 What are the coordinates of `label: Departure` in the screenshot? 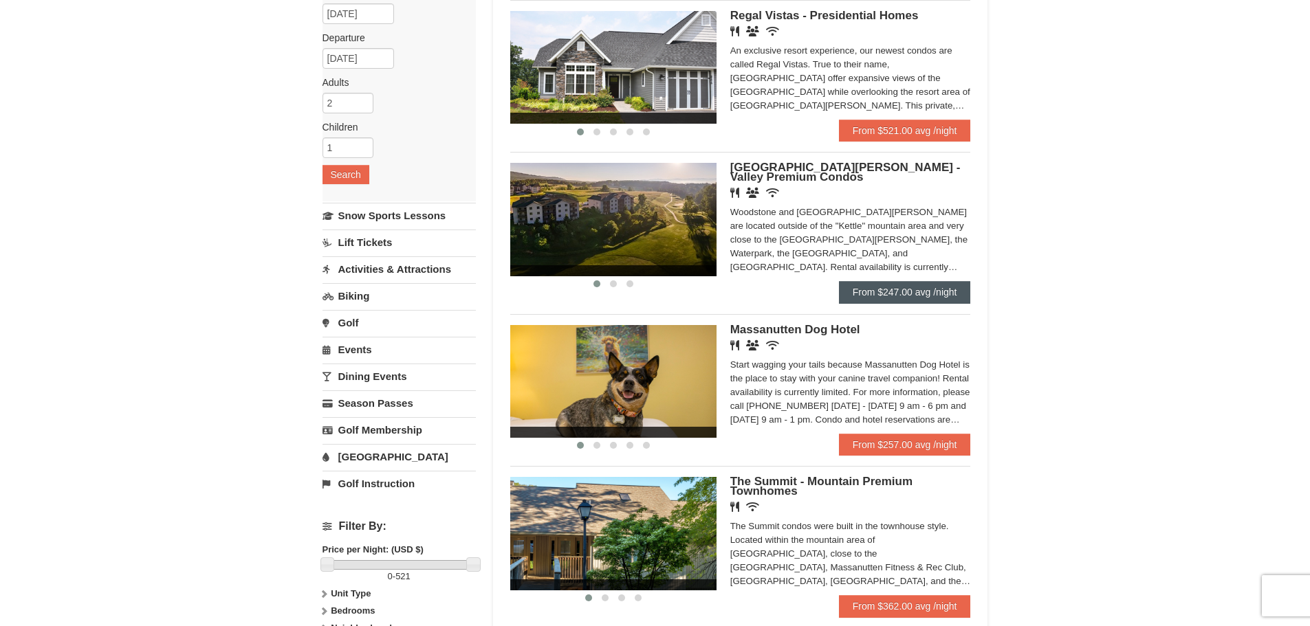 It's located at (394, 38).